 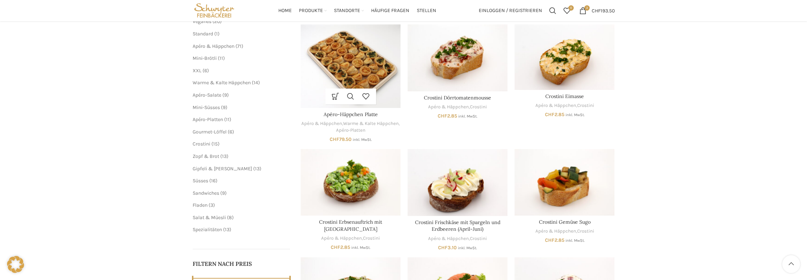 What do you see at coordinates (791, 264) in the screenshot?
I see `a: Scroll to top button` at bounding box center [791, 264].